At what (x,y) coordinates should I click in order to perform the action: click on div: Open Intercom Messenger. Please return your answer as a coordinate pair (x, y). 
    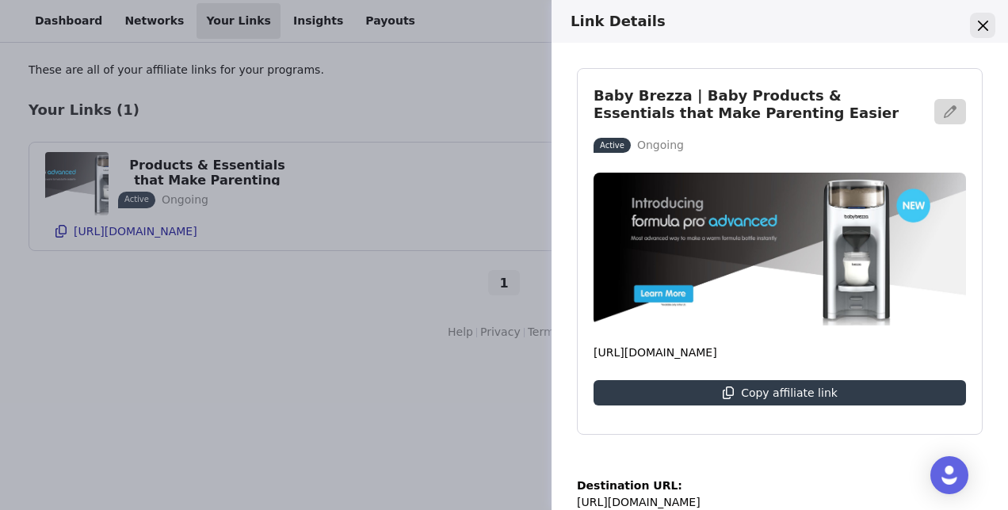
    Looking at the image, I should click on (949, 475).